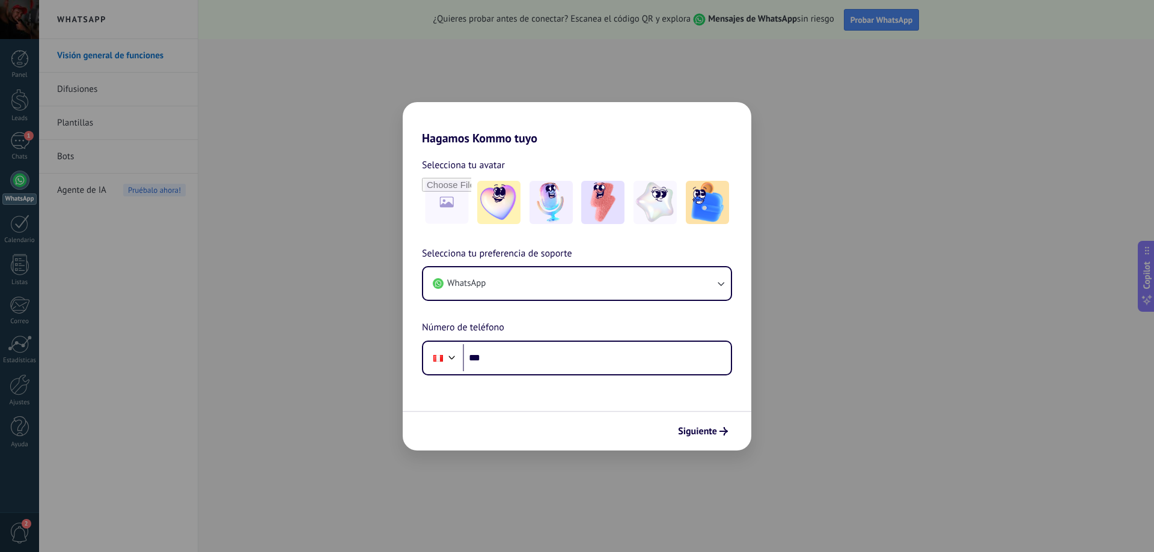 The width and height of the screenshot is (1154, 552). I want to click on img: -2.jpeg, so click(551, 202).